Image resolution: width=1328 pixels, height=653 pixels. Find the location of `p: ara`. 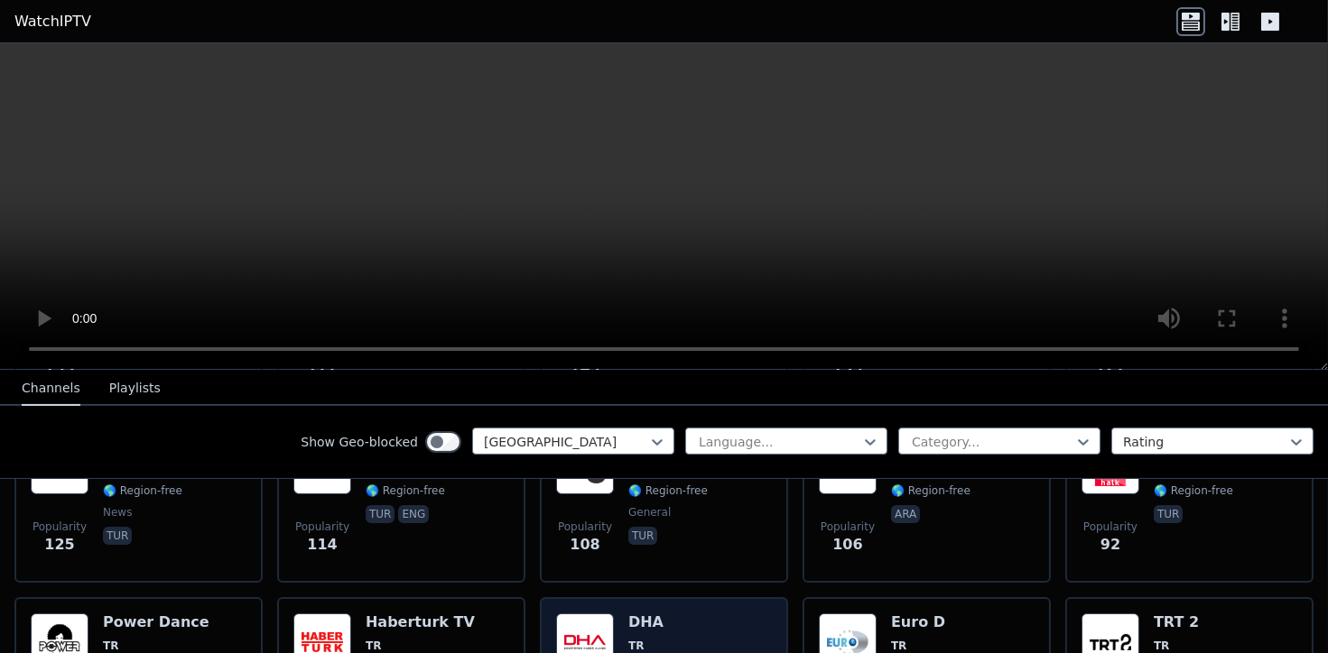

p: ara is located at coordinates (905, 514).